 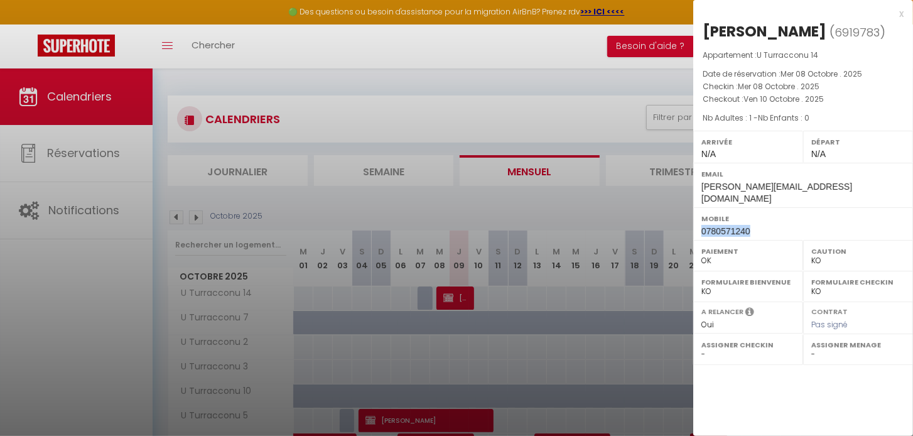 I want to click on span: Pas signé, so click(x=829, y=324).